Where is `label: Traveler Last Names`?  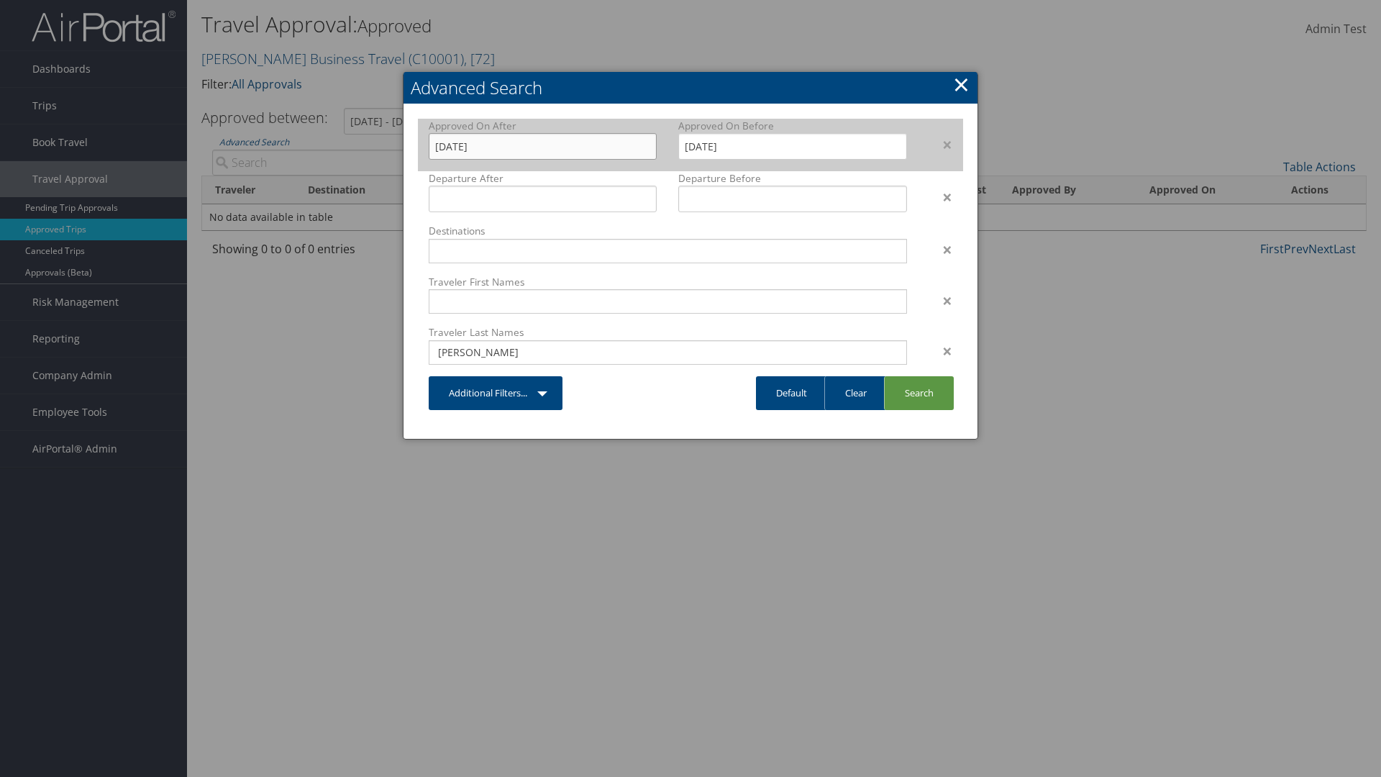
label: Traveler Last Names is located at coordinates (667, 332).